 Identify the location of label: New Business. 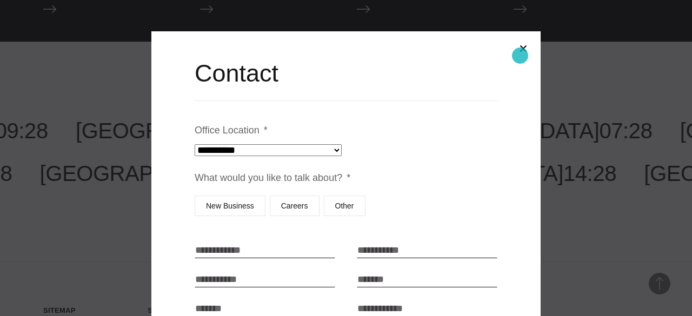
(230, 206).